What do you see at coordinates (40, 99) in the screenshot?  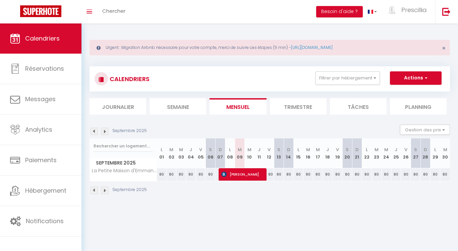 I see `span: Messages` at bounding box center [40, 99].